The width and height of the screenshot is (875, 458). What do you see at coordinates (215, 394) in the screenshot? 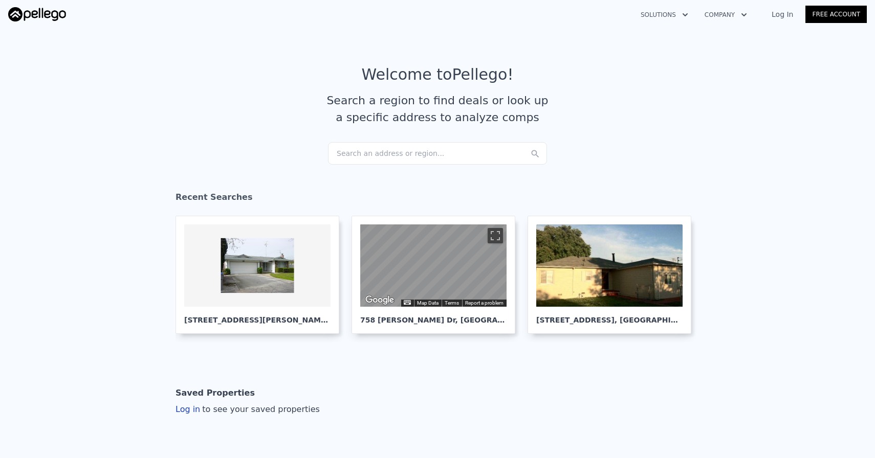
I see `div: Saved Properties` at bounding box center [215, 394].